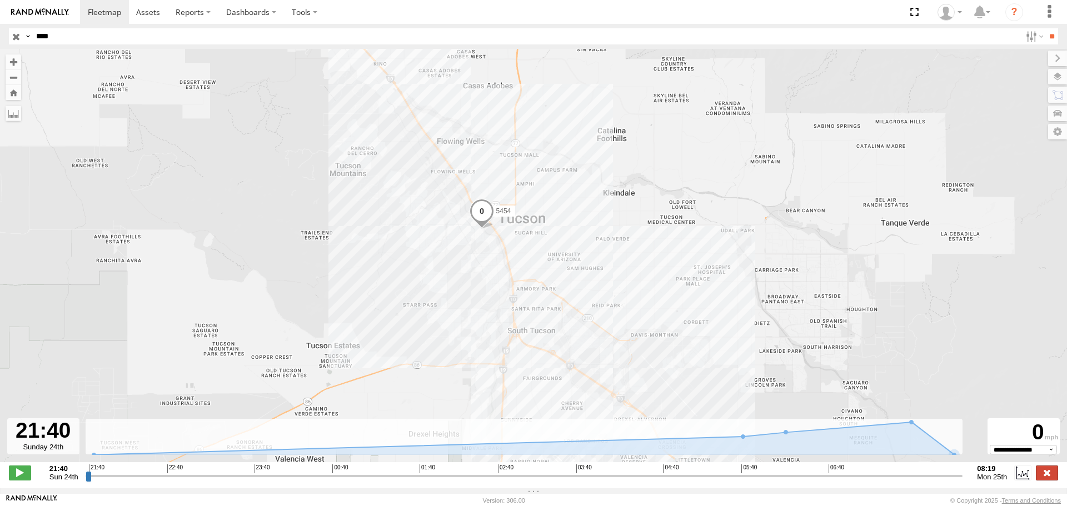  I want to click on label: Search Filter Options, so click(1033, 36).